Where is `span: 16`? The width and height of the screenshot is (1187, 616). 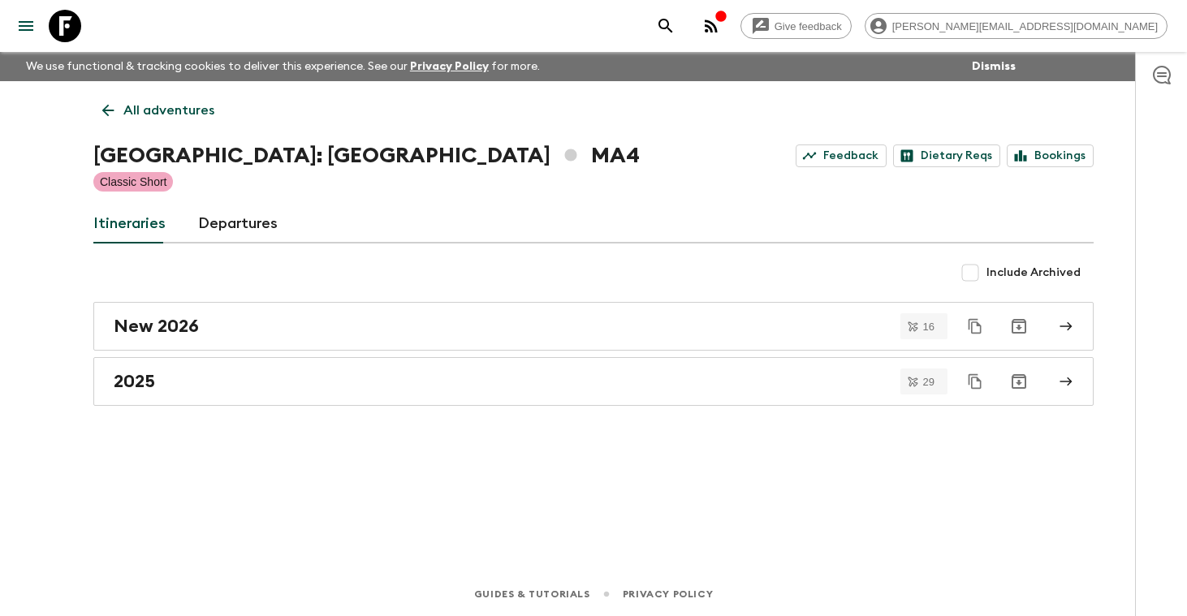
span: 16 is located at coordinates (929, 326).